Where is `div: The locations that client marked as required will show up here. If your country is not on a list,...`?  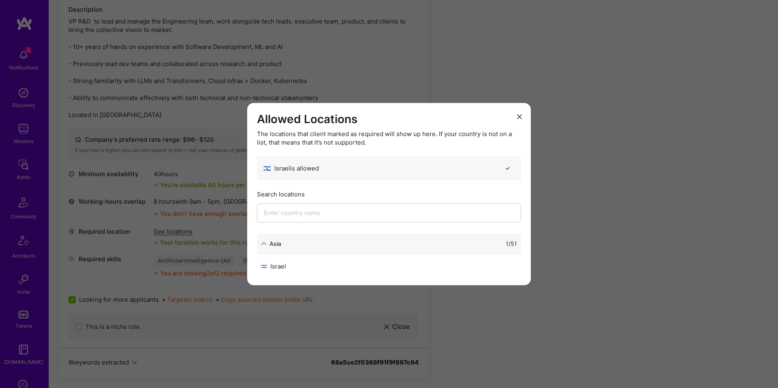 div: The locations that client marked as required will show up here. If your country is not on a list,... is located at coordinates (389, 138).